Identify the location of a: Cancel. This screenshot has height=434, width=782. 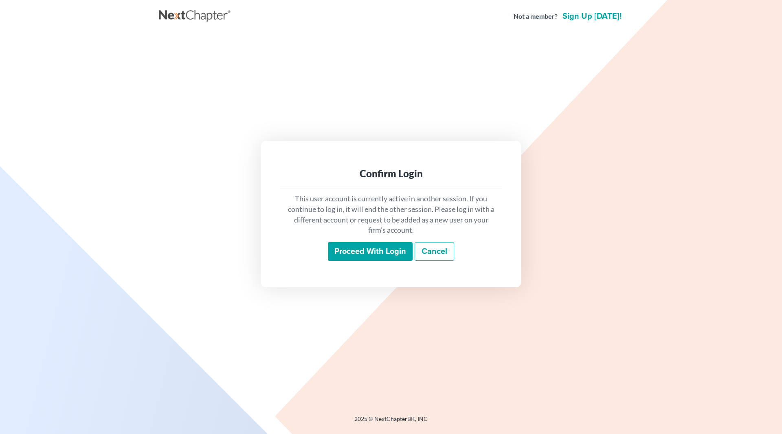
(434, 251).